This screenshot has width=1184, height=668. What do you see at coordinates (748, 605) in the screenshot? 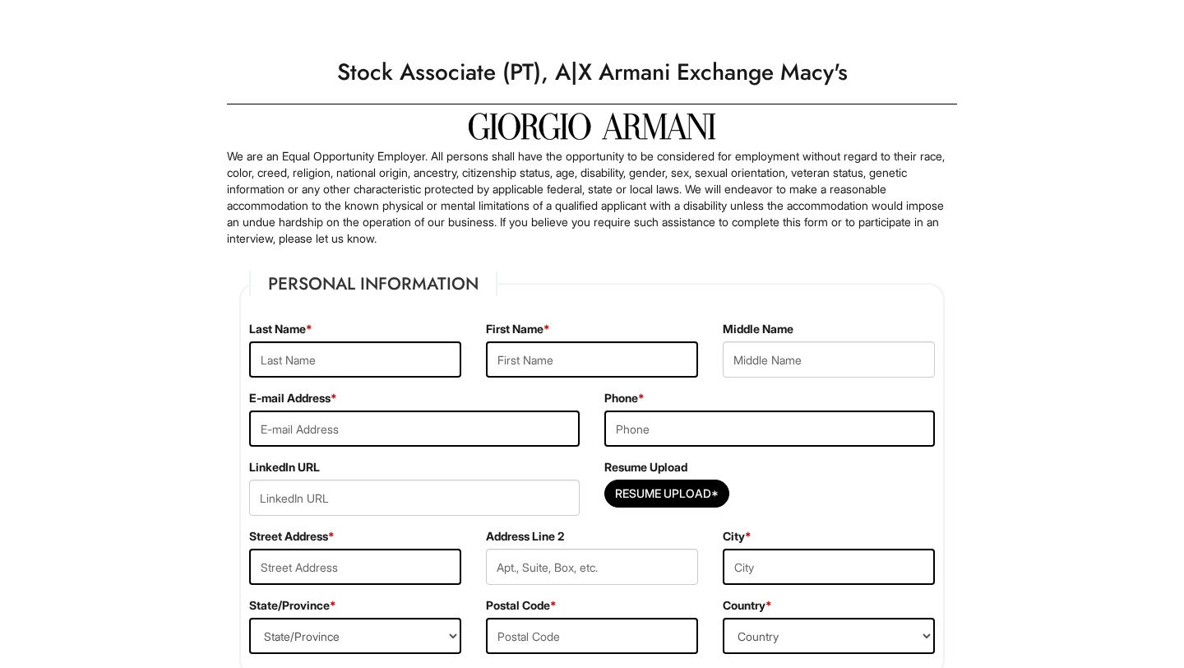
I see `label: Country` at bounding box center [748, 605].